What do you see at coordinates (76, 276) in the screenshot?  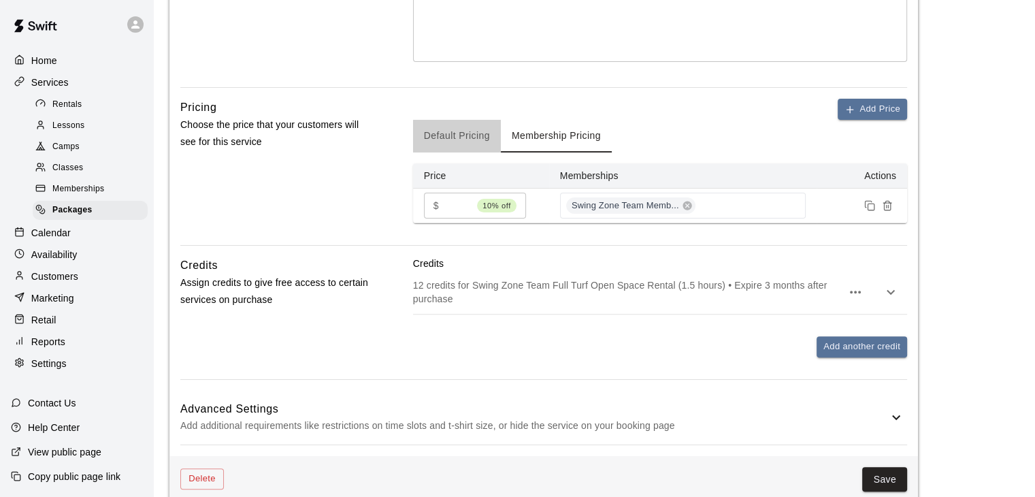 I see `a: Customers` at bounding box center [76, 276].